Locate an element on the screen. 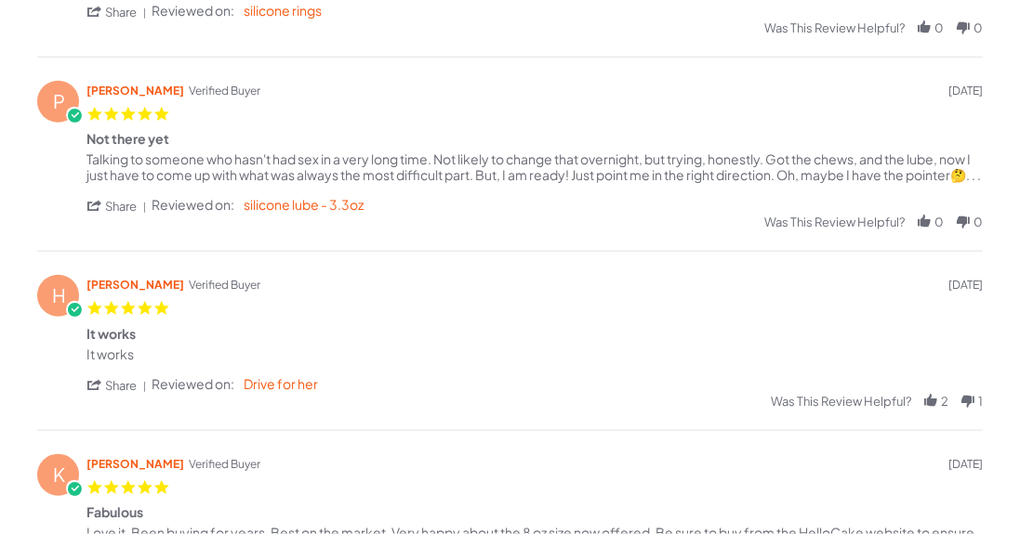 This screenshot has width=1020, height=534. div: vote down Review by Josh C. on 7 Oct 2025 is located at coordinates (963, 27).